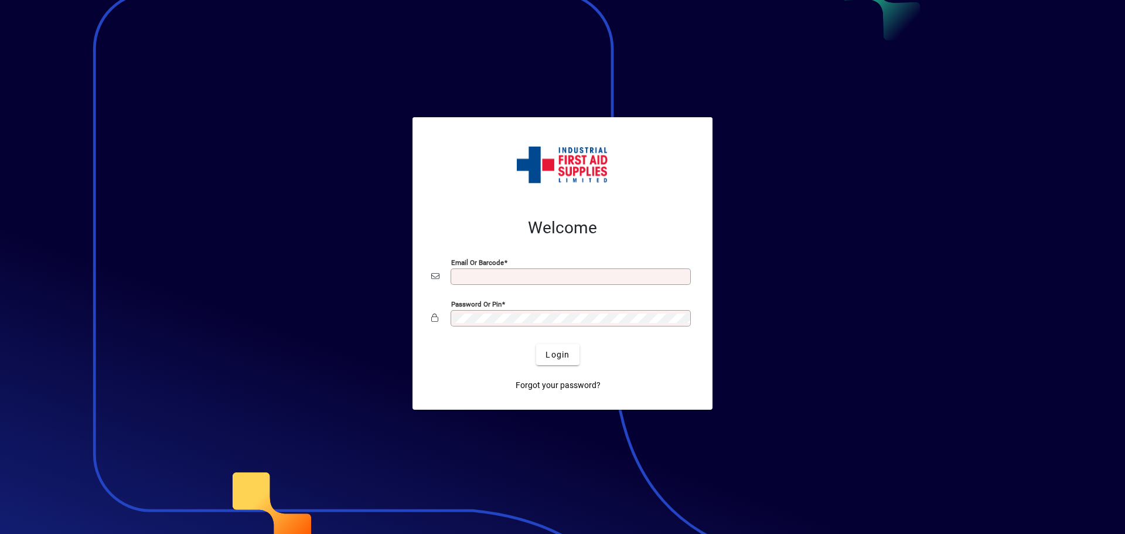 This screenshot has width=1125, height=534. Describe the element at coordinates (557, 354) in the screenshot. I see `button: Login` at that location.